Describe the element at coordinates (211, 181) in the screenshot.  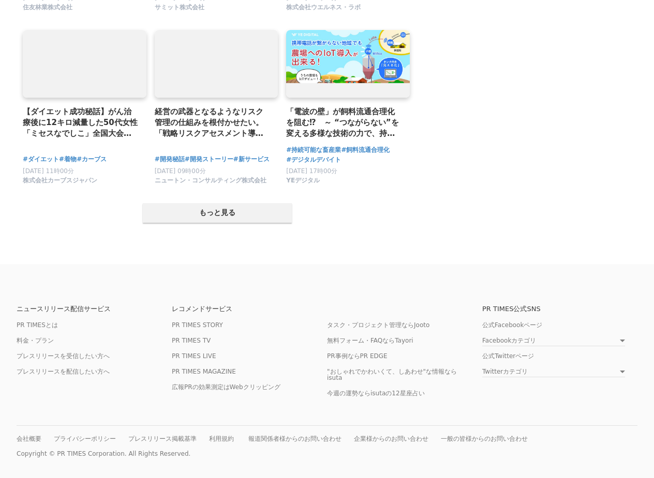
I see `span: ニュートン・コンサルティング株式会社` at that location.